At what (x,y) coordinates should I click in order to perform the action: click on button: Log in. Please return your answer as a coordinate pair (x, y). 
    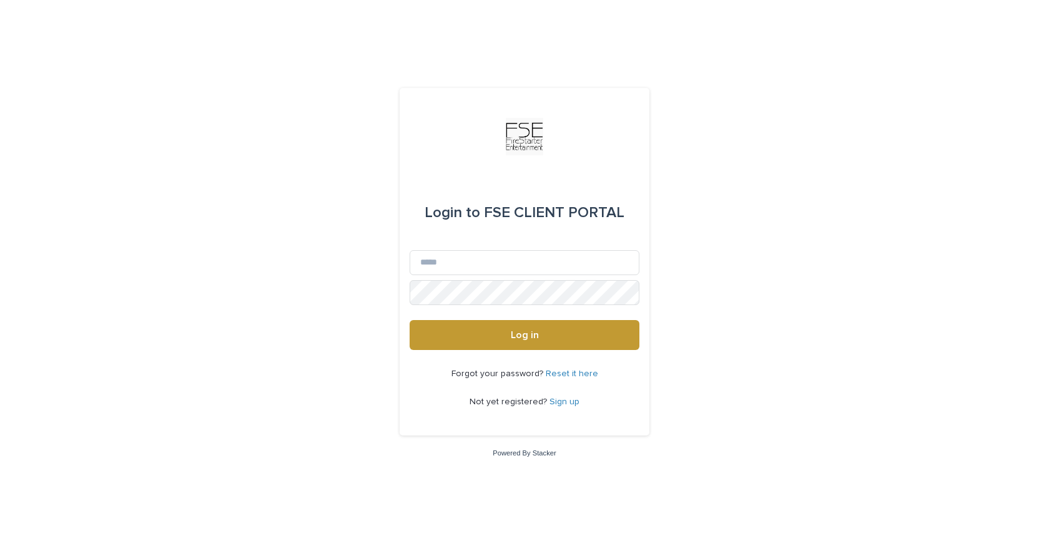
    Looking at the image, I should click on (524, 335).